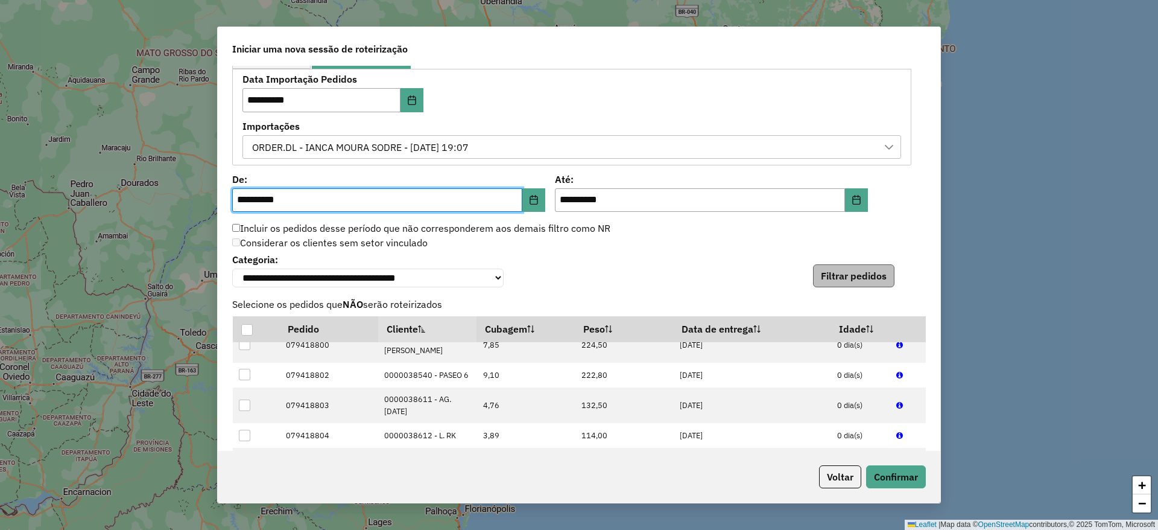  I want to click on button: Confirmar, so click(896, 477).